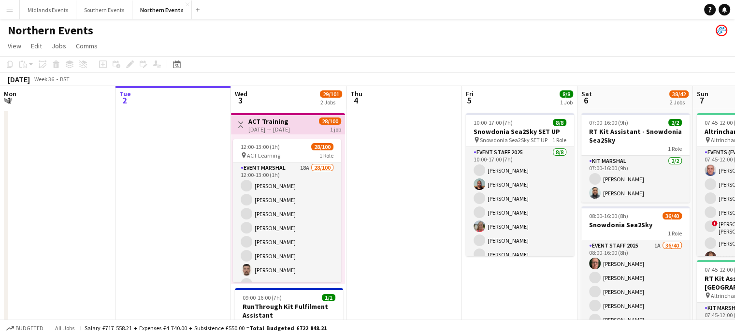 This screenshot has width=735, height=336. Describe the element at coordinates (260, 146) in the screenshot. I see `span: 12:00-13:00 (1h)` at that location.